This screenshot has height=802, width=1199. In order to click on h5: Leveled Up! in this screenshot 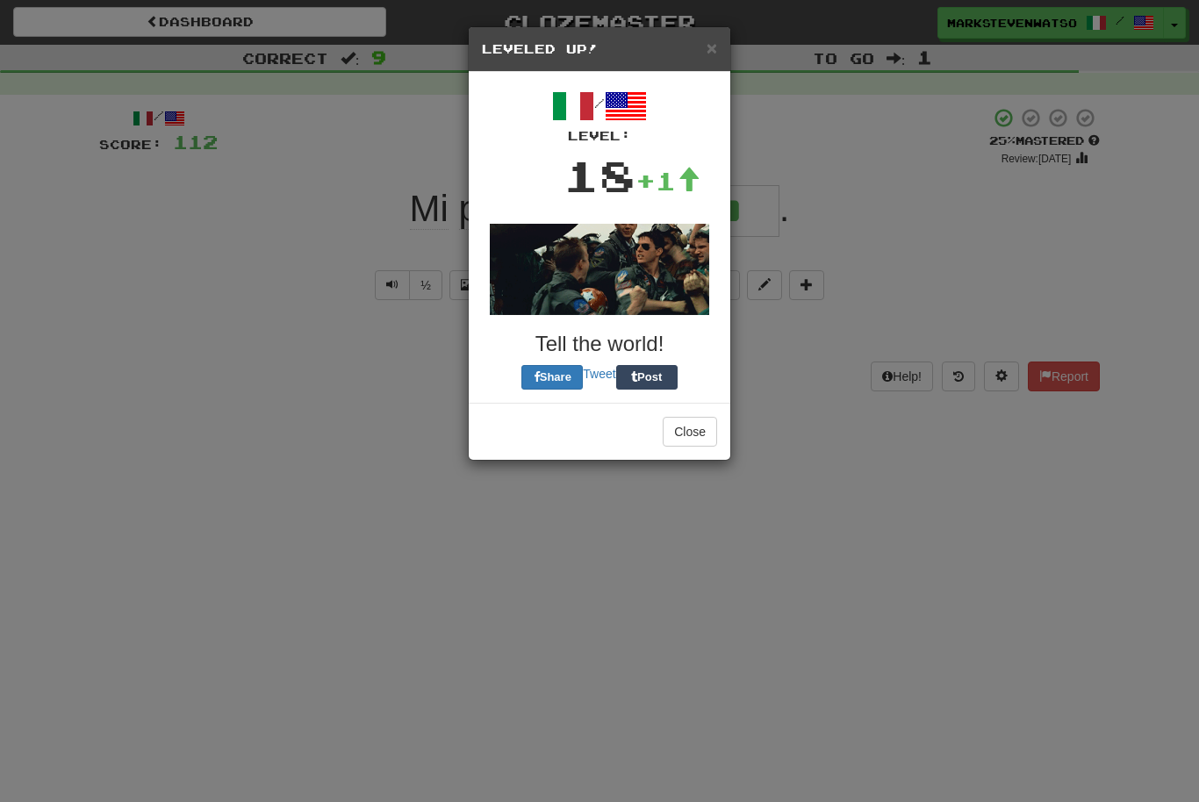, I will do `click(599, 49)`.